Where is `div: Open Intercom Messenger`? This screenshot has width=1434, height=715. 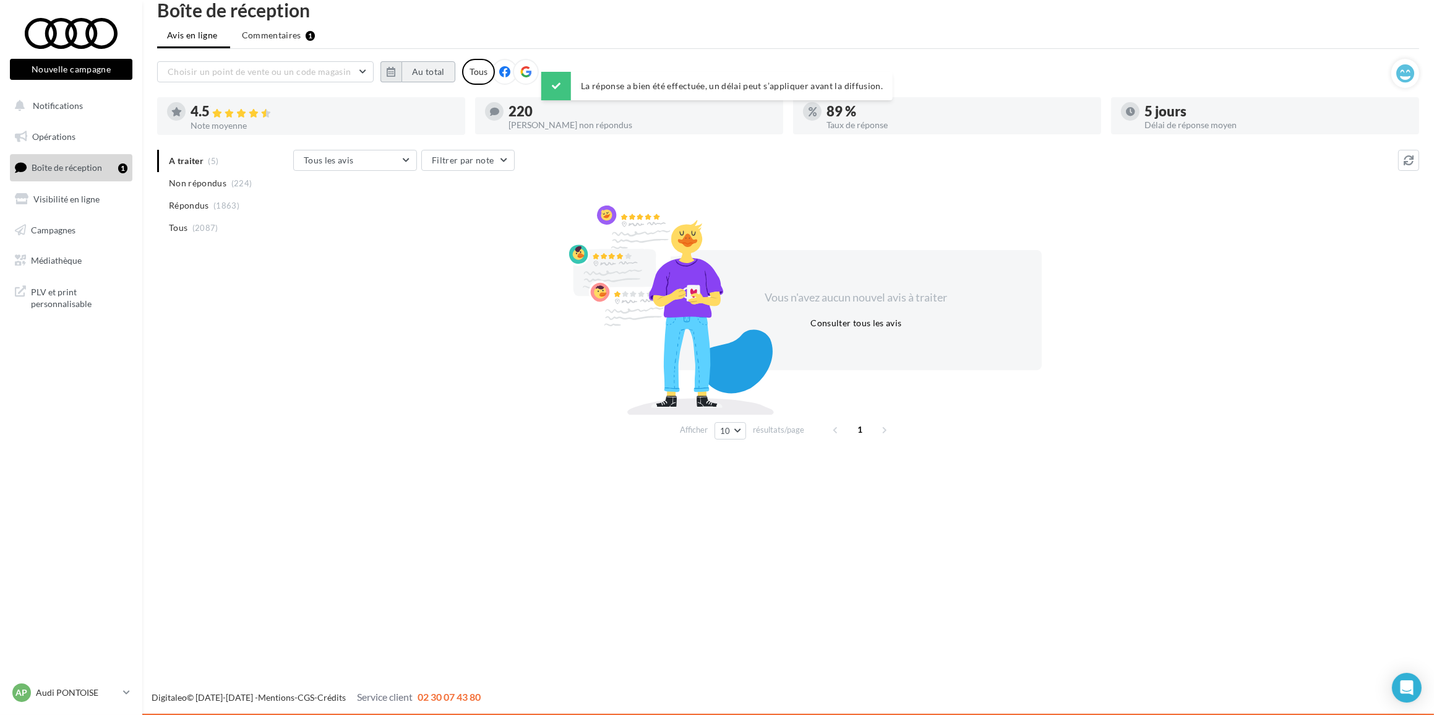
div: Open Intercom Messenger is located at coordinates (1407, 687).